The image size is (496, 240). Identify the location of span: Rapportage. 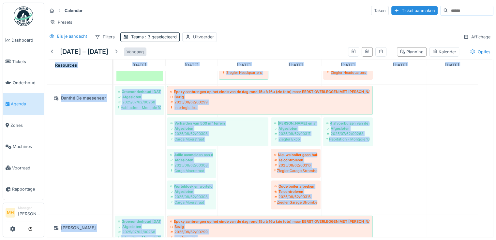
(27, 189).